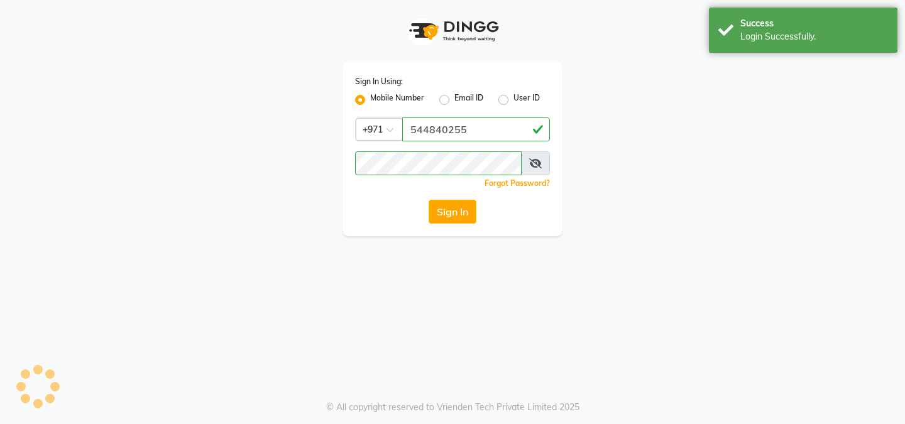 This screenshot has height=424, width=905. I want to click on div: Login Successfully., so click(814, 36).